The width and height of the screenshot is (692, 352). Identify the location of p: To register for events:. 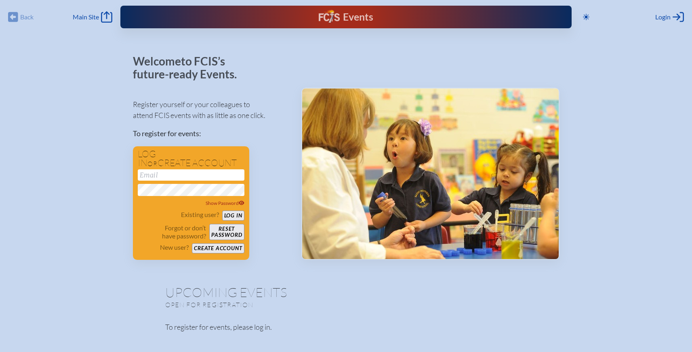
(210, 133).